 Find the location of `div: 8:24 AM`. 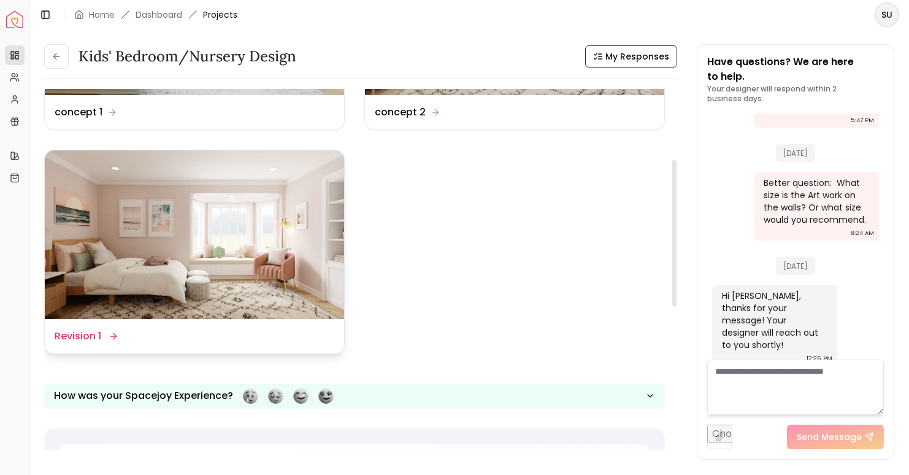

div: 8:24 AM is located at coordinates (862, 233).